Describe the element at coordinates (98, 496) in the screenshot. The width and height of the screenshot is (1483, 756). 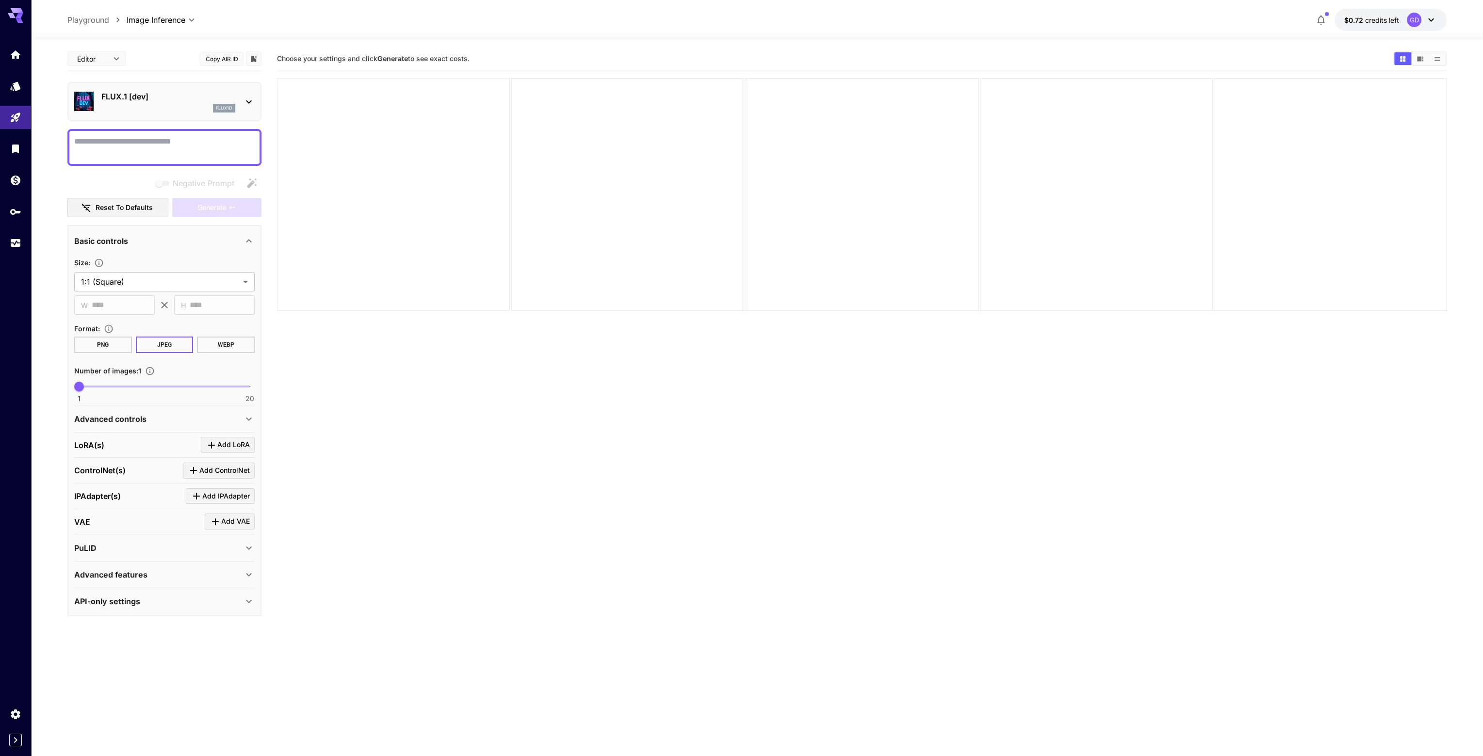
I see `p: IPAdapter(s)` at that location.